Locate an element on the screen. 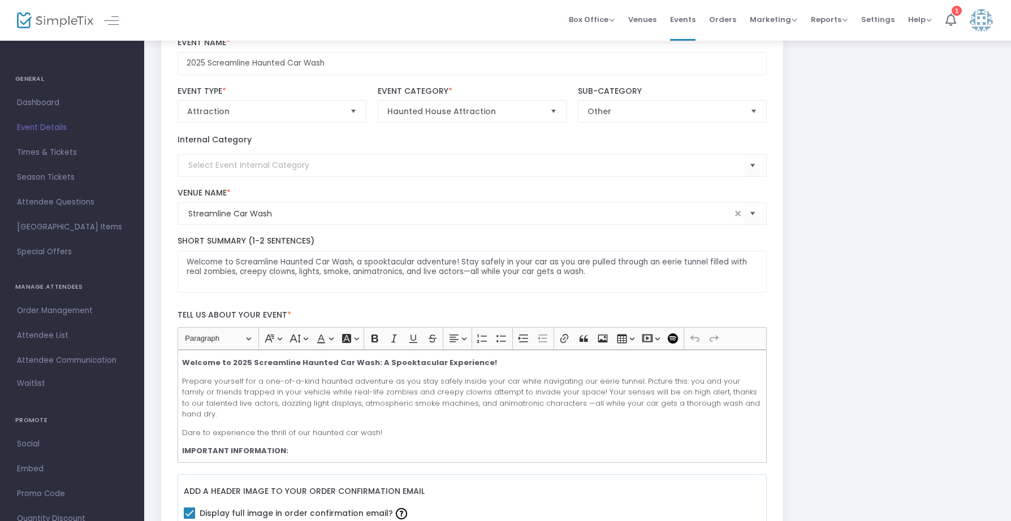 This screenshot has height=521, width=1011. label: Event Category is located at coordinates (472, 92).